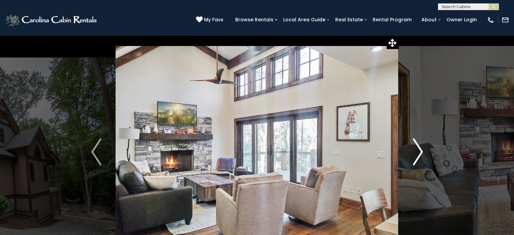 Image resolution: width=514 pixels, height=235 pixels. What do you see at coordinates (462, 20) in the screenshot?
I see `a: Owner Login` at bounding box center [462, 20].